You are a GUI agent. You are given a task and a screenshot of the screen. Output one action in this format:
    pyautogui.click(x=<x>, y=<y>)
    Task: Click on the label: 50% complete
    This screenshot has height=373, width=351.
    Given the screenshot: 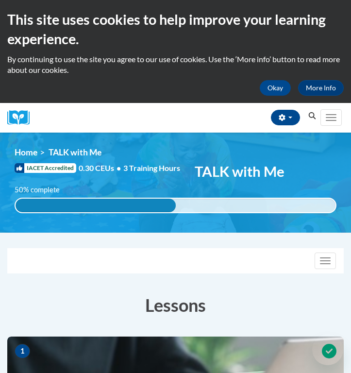 What is the action you would take?
    pyautogui.click(x=42, y=190)
    